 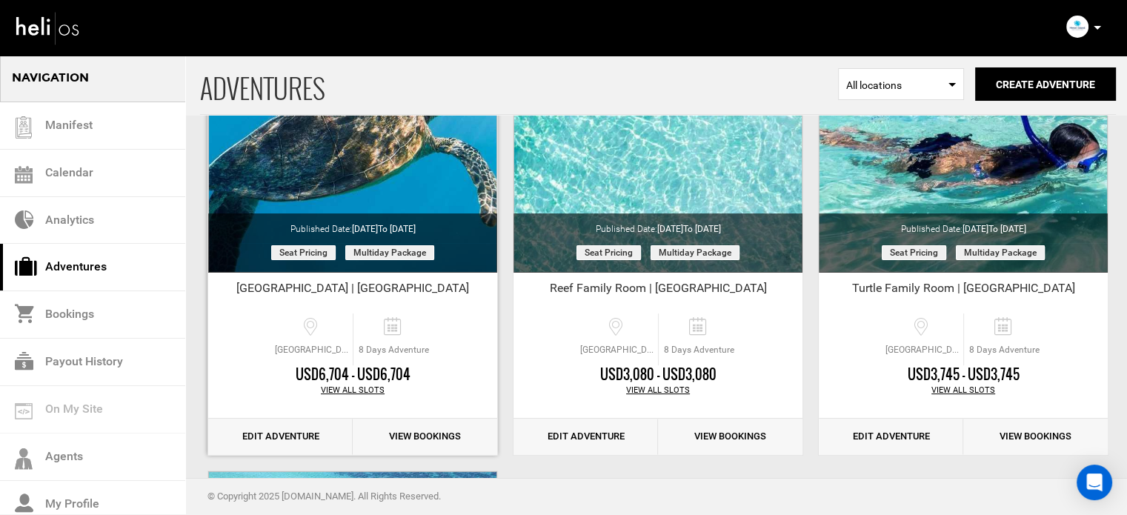 What do you see at coordinates (519, 84) in the screenshot?
I see `span: ADVENTURES` at bounding box center [519, 84].